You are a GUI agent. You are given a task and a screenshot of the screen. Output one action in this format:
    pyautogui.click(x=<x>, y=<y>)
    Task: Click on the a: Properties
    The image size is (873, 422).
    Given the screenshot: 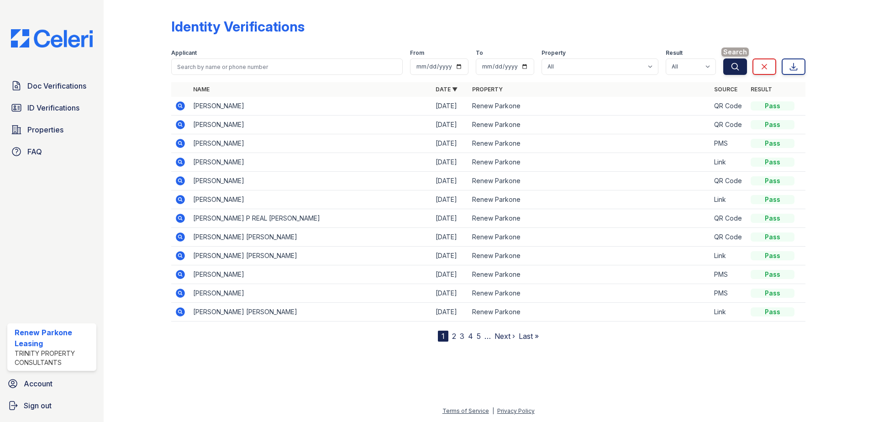 What is the action you would take?
    pyautogui.click(x=52, y=130)
    